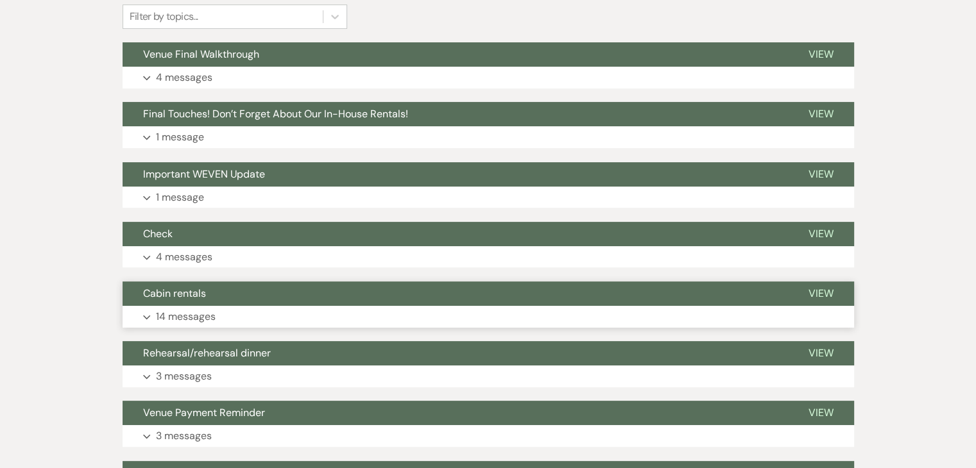  I want to click on span: Cabin rentals, so click(175, 293).